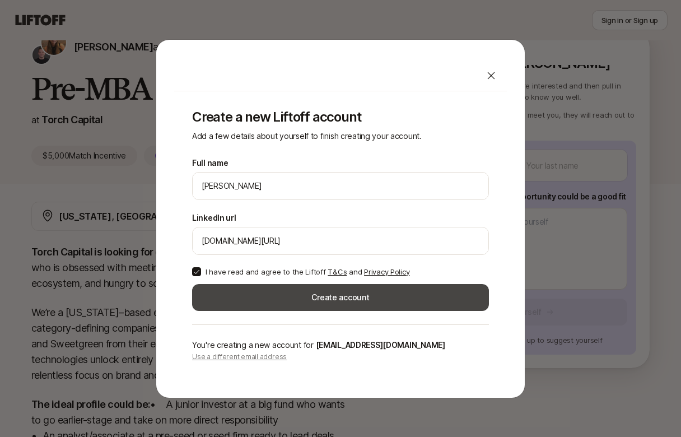  What do you see at coordinates (340, 241) in the screenshot?
I see `input: e.g. https://www.linkedin.com/in/melanie-perkins` at bounding box center [340, 241].